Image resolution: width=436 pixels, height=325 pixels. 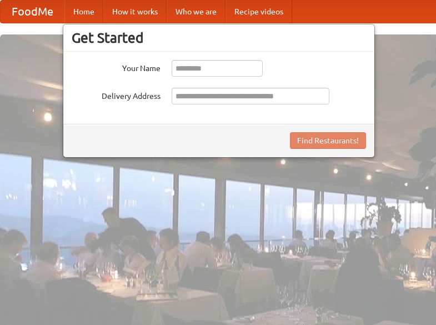 I want to click on a: FoodMe, so click(x=32, y=12).